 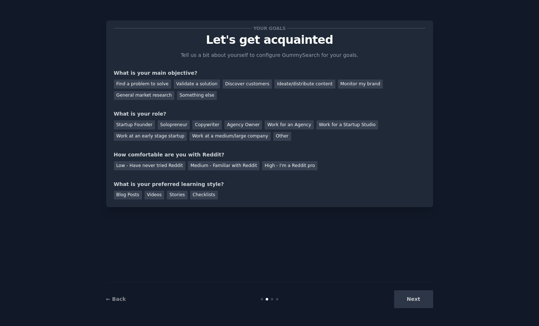 What do you see at coordinates (150, 136) in the screenshot?
I see `div: Work at an early stage startup` at bounding box center [150, 136].